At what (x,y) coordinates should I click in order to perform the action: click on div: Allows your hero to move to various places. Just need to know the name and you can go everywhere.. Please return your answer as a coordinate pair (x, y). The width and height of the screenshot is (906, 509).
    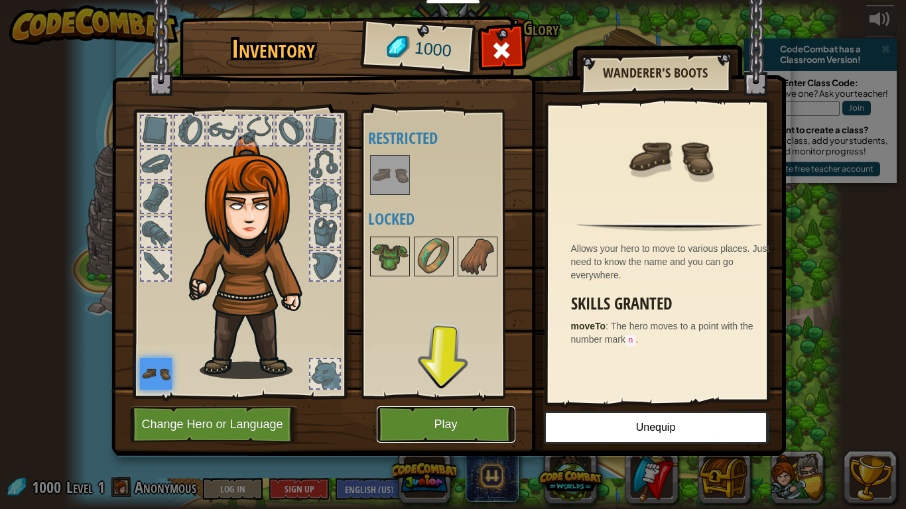
    Looking at the image, I should click on (673, 262).